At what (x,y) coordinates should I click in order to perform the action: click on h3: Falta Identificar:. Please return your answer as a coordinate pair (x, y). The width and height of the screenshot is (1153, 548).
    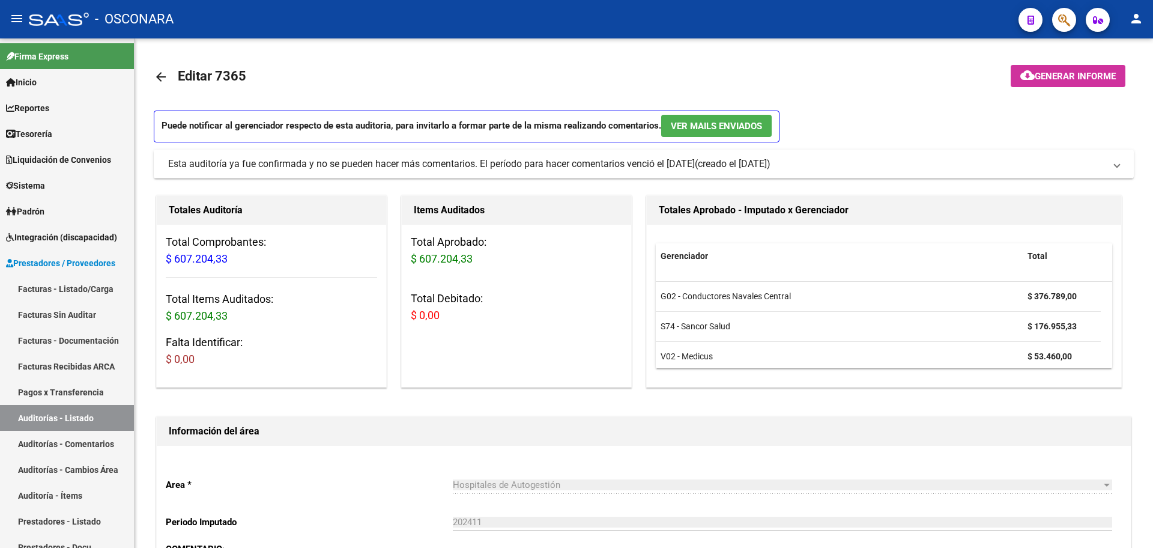
    Looking at the image, I should click on (271, 351).